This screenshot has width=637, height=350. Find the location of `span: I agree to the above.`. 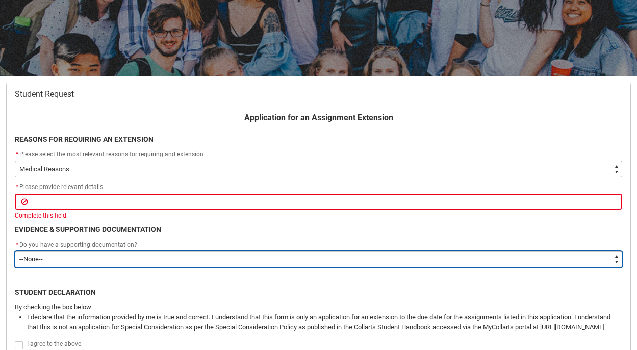

span: I agree to the above. is located at coordinates (55, 344).